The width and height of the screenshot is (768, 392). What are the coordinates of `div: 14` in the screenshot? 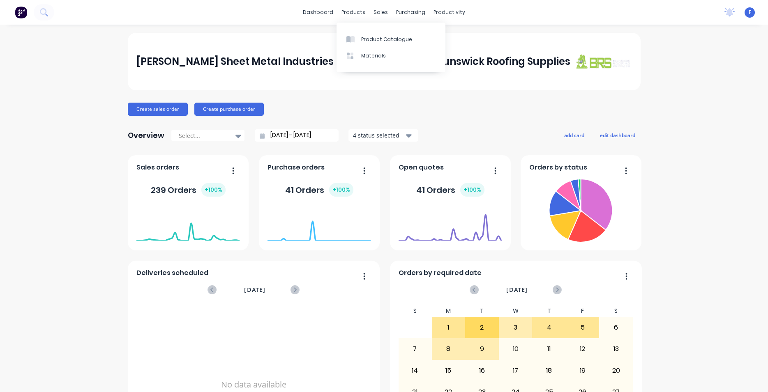 It's located at (415, 371).